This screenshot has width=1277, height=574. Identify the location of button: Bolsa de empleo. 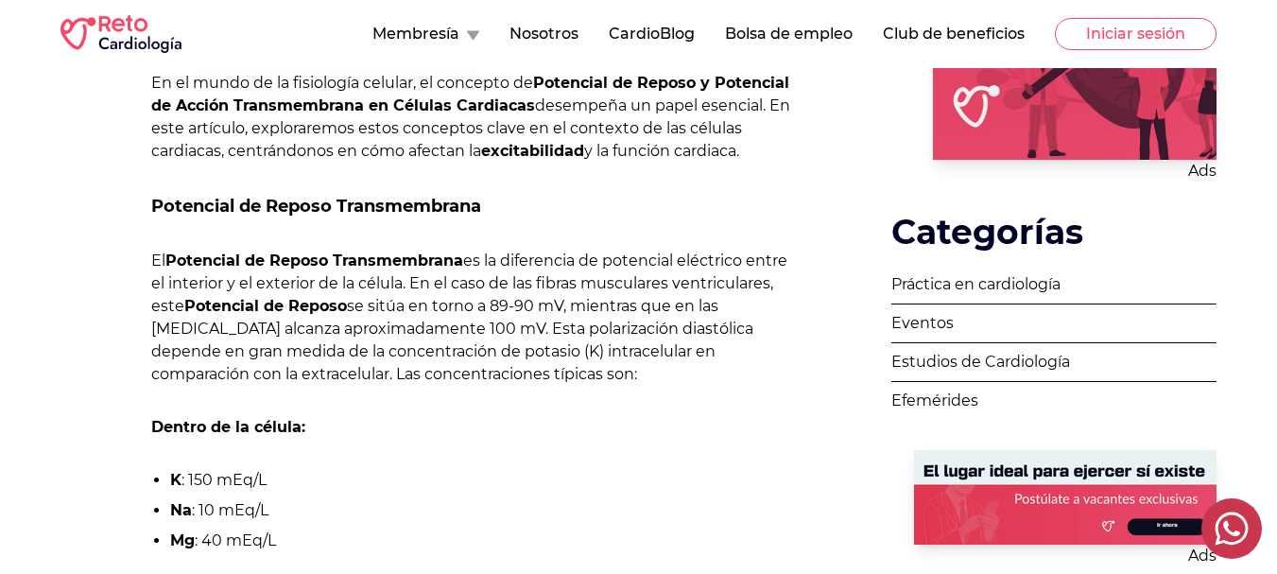
(788, 34).